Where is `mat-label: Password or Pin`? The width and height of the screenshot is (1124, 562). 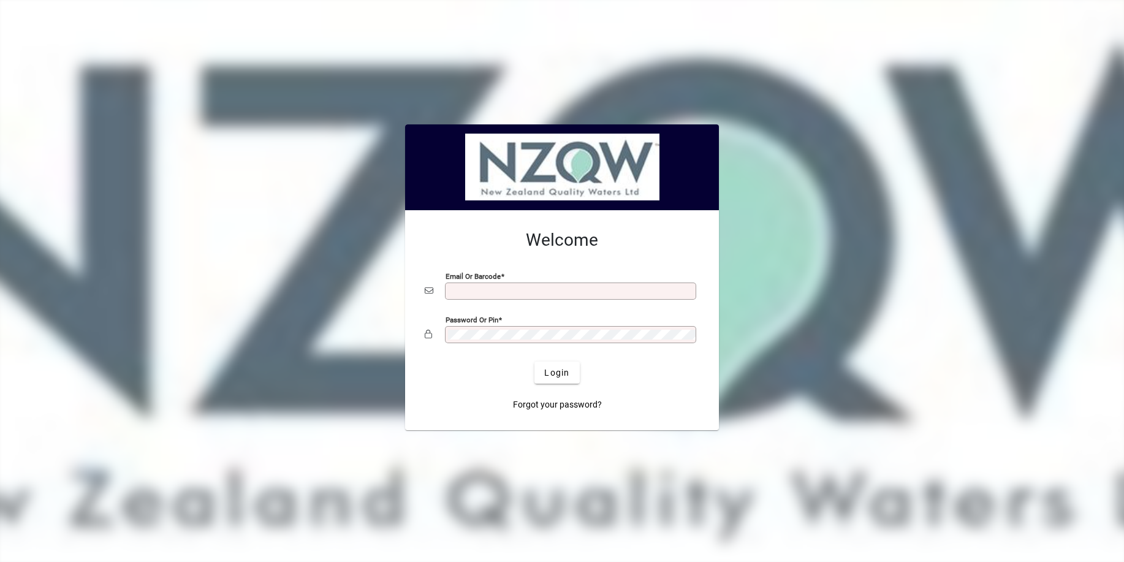 mat-label: Password or Pin is located at coordinates (472, 320).